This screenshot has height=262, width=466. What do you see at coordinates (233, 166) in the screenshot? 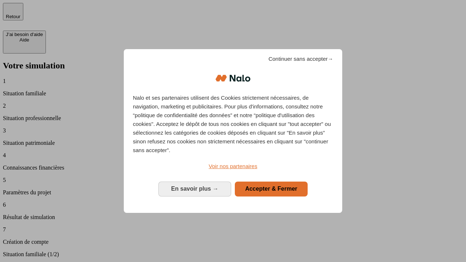
I see `a: Voir nos partenaires` at bounding box center [233, 166].